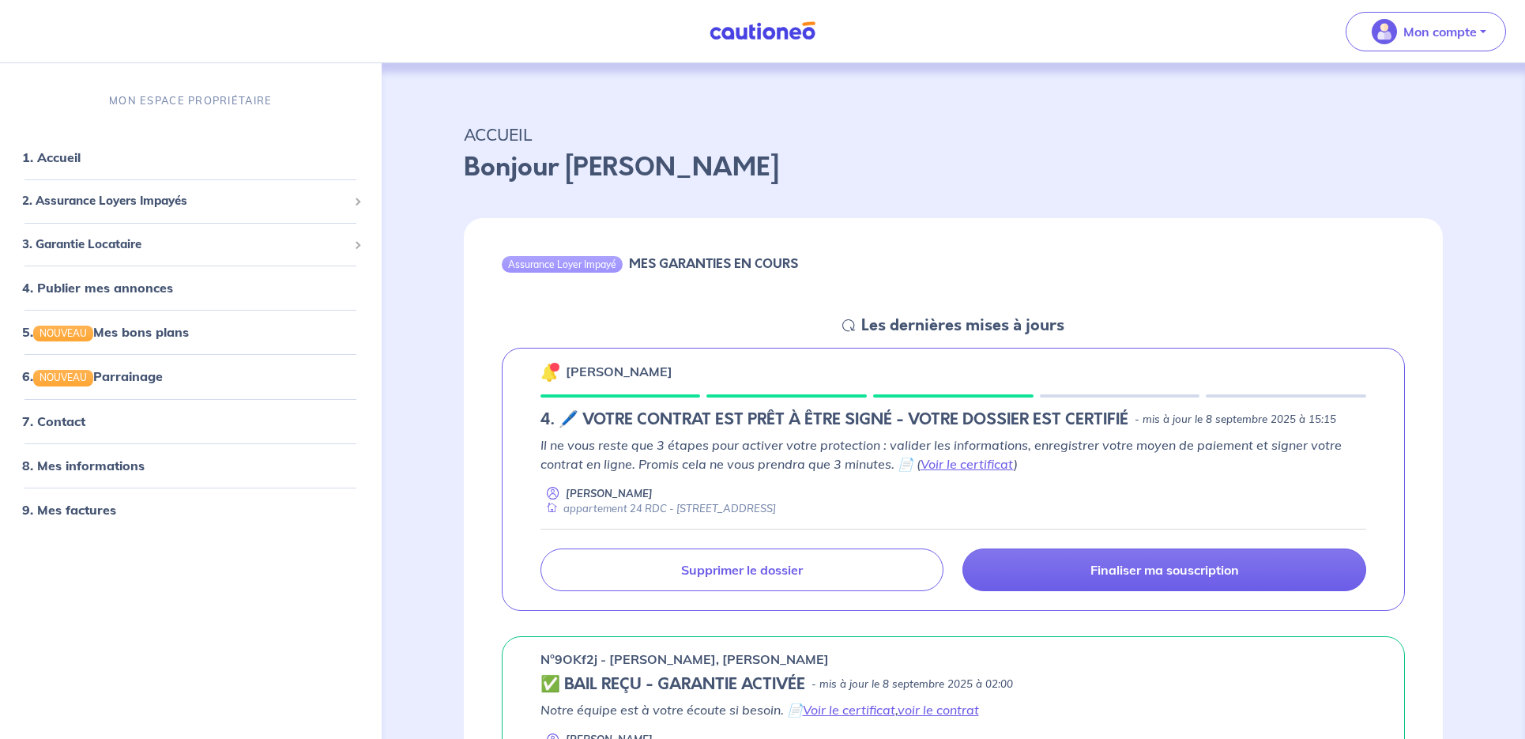 Image resolution: width=1525 pixels, height=739 pixels. Describe the element at coordinates (1165, 570) in the screenshot. I see `p: Finaliser ma souscription` at that location.